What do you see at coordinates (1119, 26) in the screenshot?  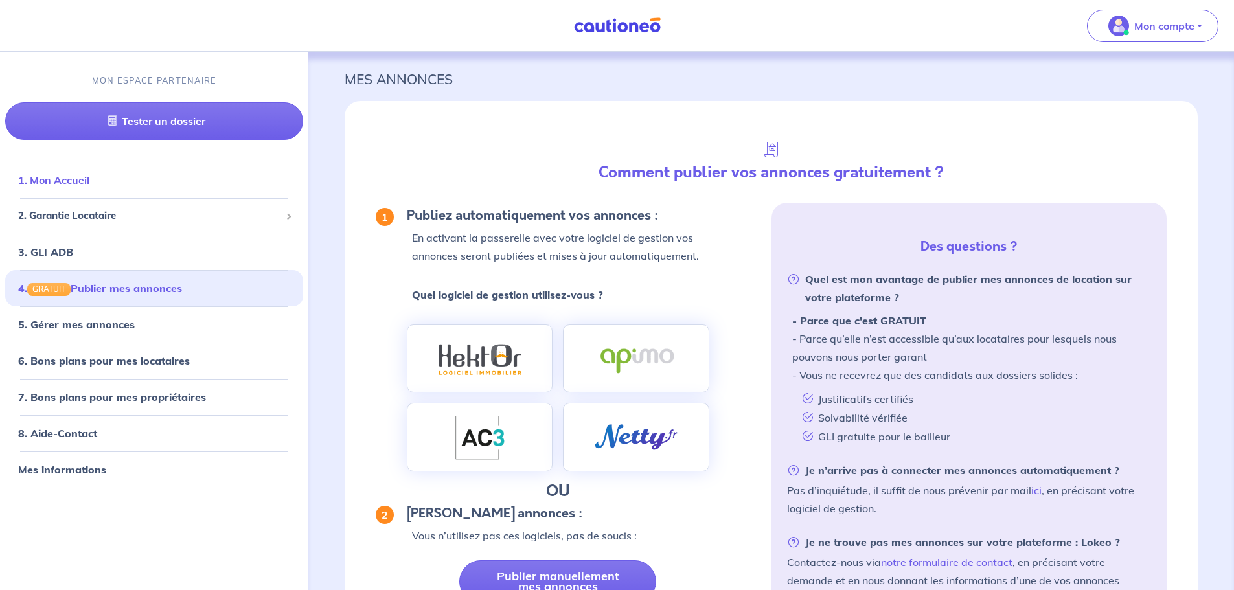 I see `img: illu_account_valid_menu.svg` at bounding box center [1119, 26].